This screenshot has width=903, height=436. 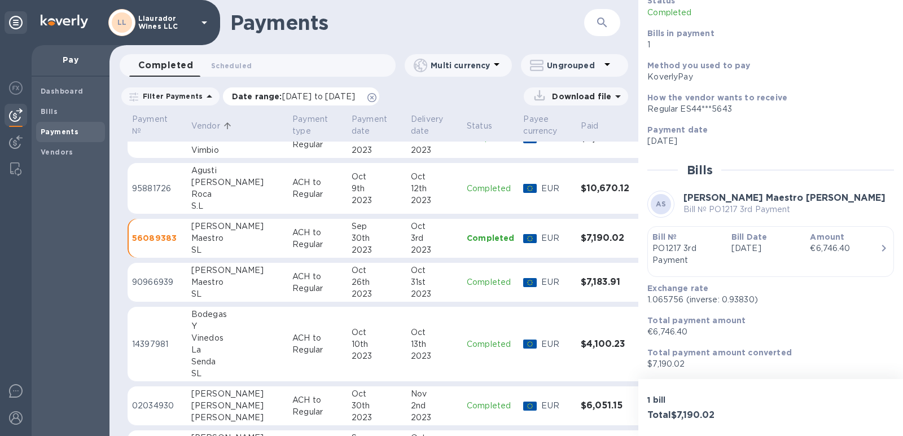 What do you see at coordinates (579, 97) in the screenshot?
I see `p: Download file` at bounding box center [579, 97].